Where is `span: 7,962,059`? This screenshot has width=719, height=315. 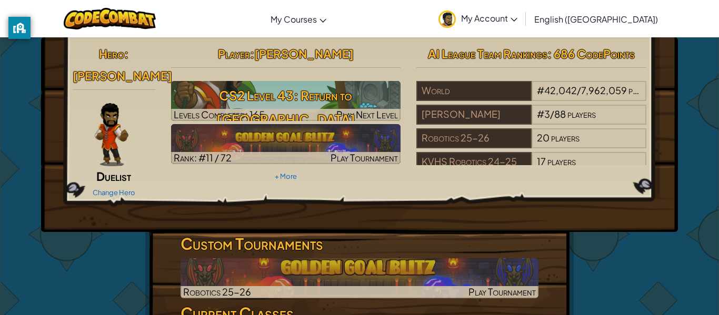 span: 7,962,059 is located at coordinates (604, 90).